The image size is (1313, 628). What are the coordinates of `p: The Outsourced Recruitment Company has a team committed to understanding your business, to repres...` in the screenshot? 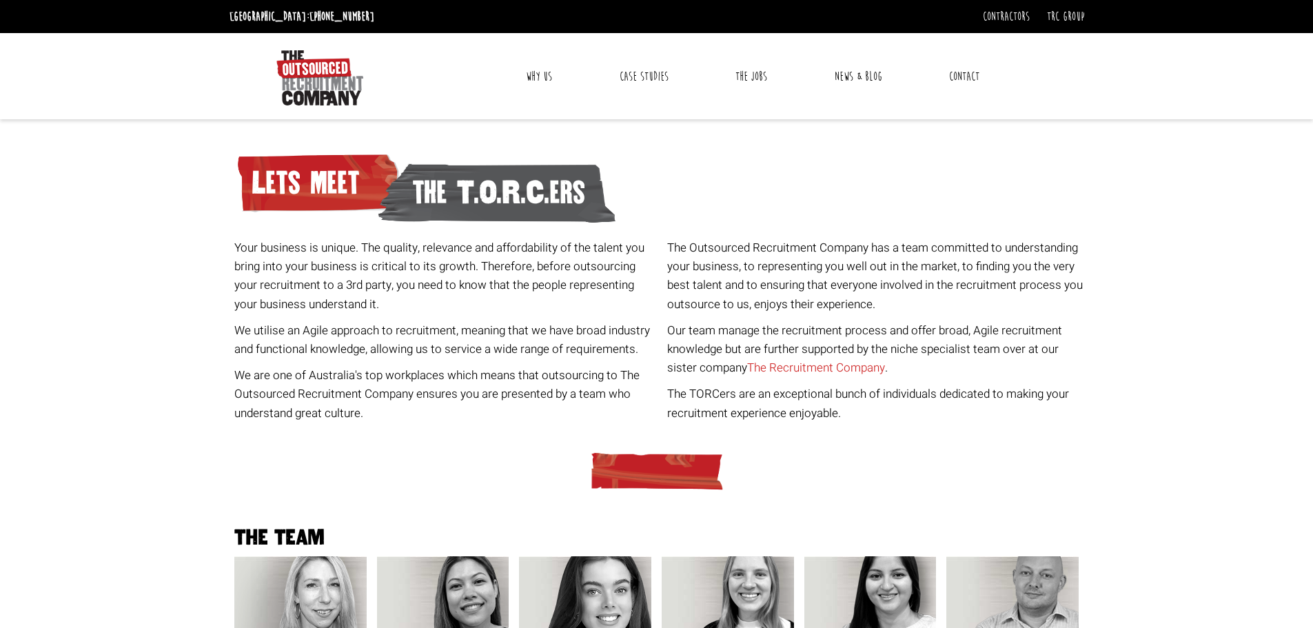 It's located at (878, 276).